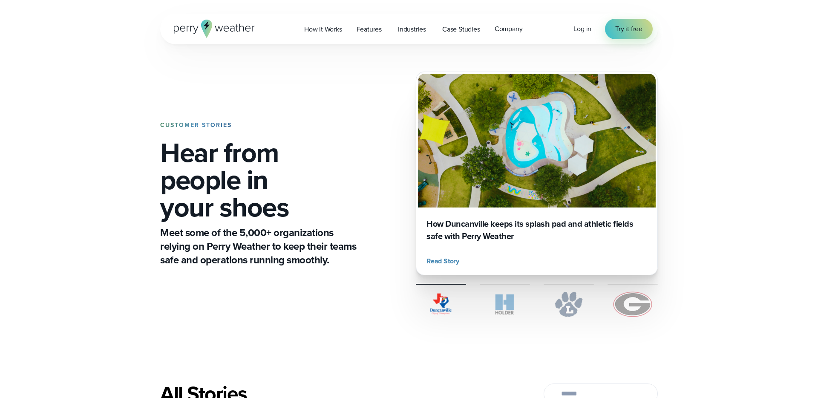 Image resolution: width=818 pixels, height=398 pixels. What do you see at coordinates (537, 173) in the screenshot?
I see `div: 1 of 4` at bounding box center [537, 173].